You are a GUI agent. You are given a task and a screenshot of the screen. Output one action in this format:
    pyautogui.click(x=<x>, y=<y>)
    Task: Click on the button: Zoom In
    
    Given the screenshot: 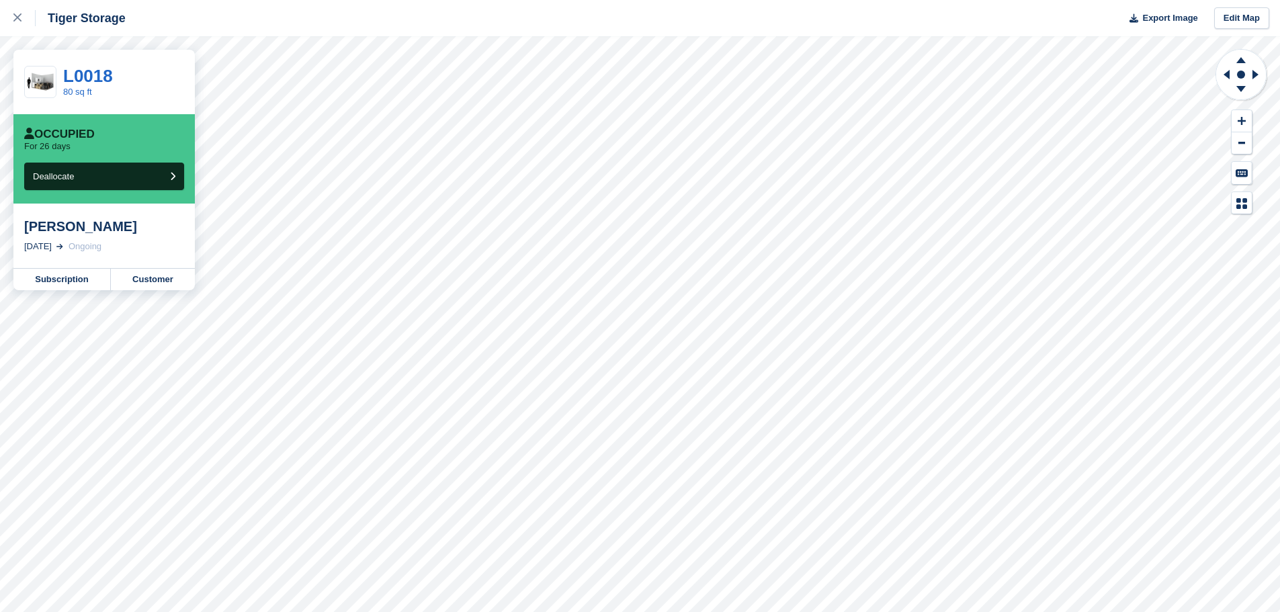 What is the action you would take?
    pyautogui.click(x=1242, y=121)
    